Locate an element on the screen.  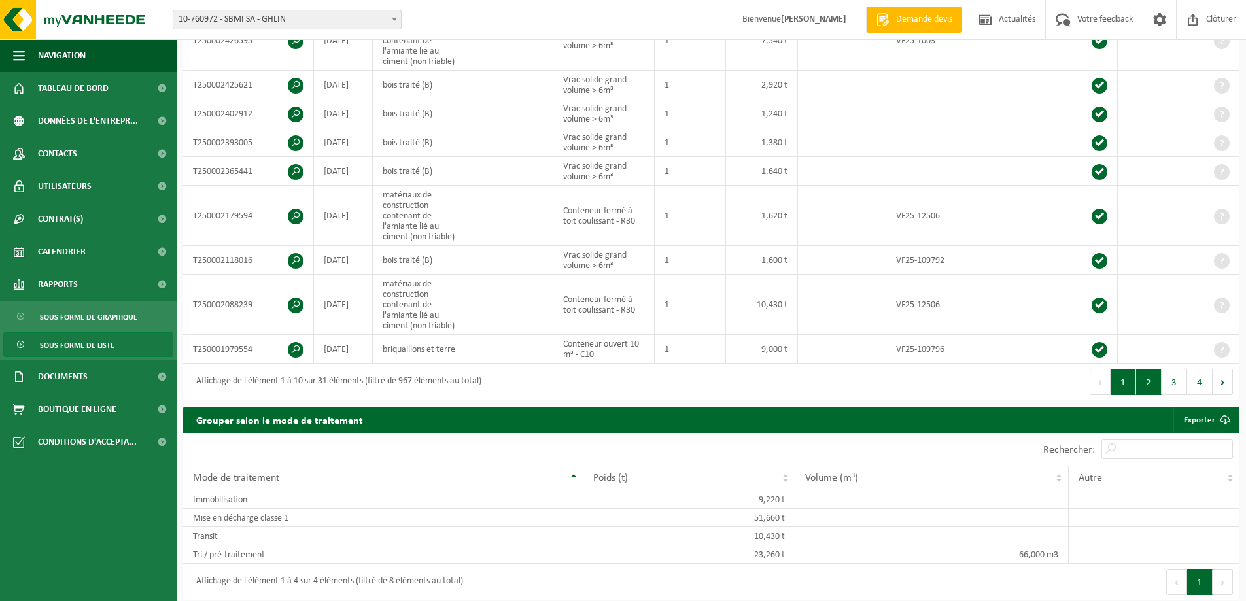
span: Documents is located at coordinates (63, 377).